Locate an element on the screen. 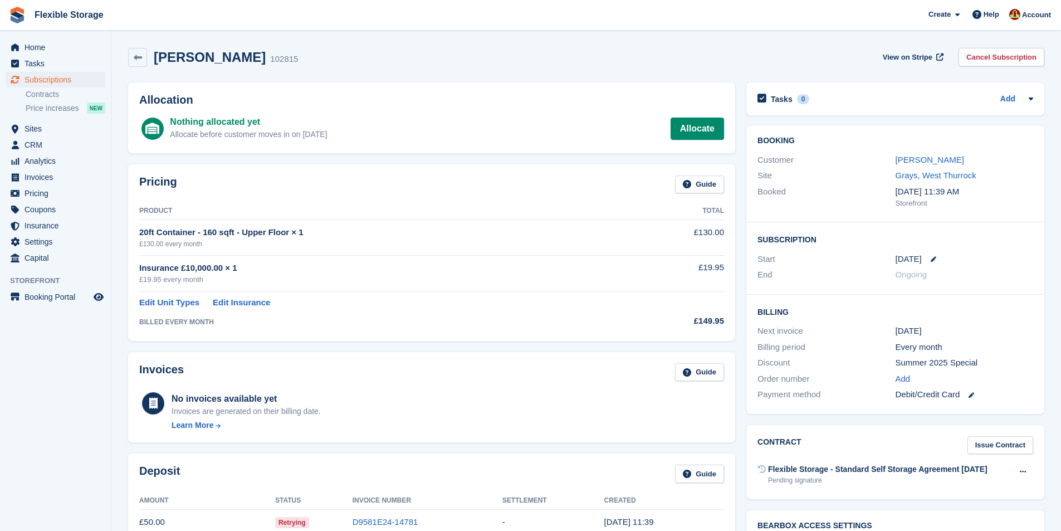  div: Booked is located at coordinates (826, 197).